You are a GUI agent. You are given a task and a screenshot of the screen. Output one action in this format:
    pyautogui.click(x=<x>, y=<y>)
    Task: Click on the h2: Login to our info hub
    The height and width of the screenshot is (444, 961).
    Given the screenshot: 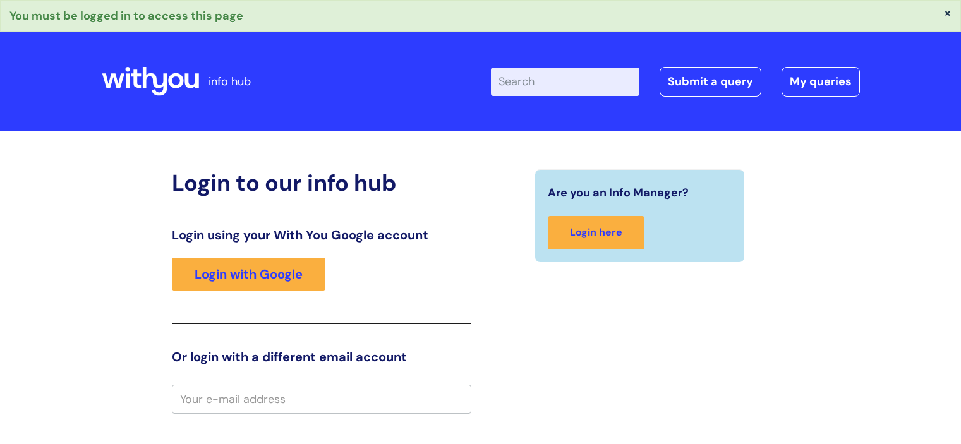 What is the action you would take?
    pyautogui.click(x=321, y=183)
    